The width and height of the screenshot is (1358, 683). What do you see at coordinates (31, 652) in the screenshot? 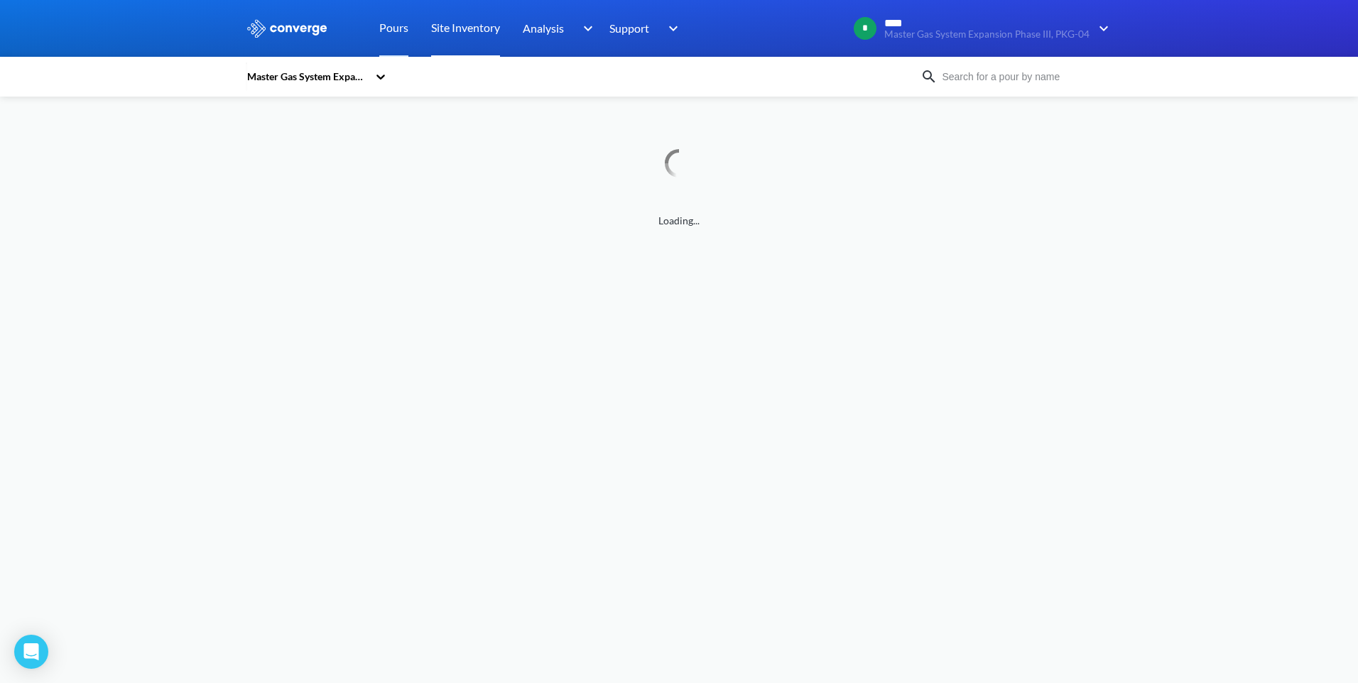
I see `div: Open Intercom Messenger` at bounding box center [31, 652].